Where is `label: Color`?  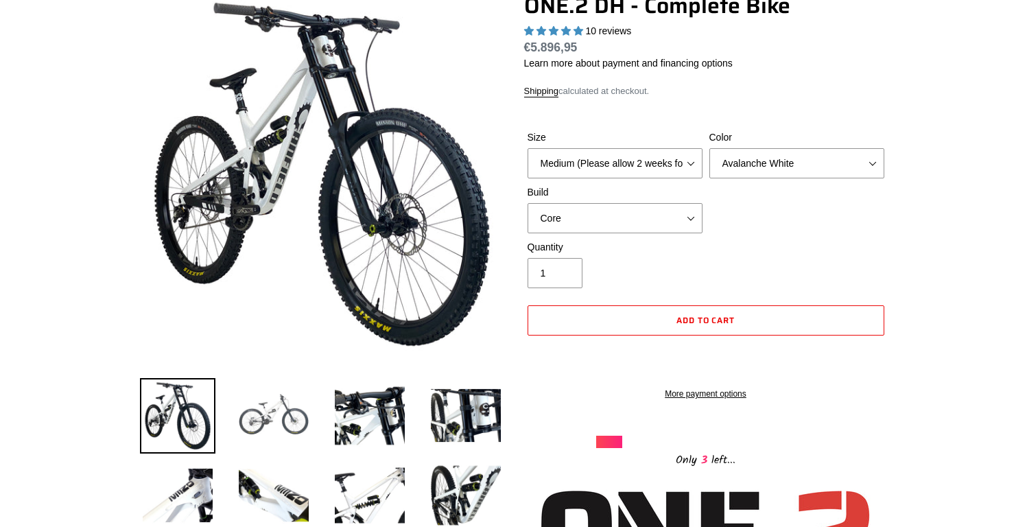
label: Color is located at coordinates (797, 137).